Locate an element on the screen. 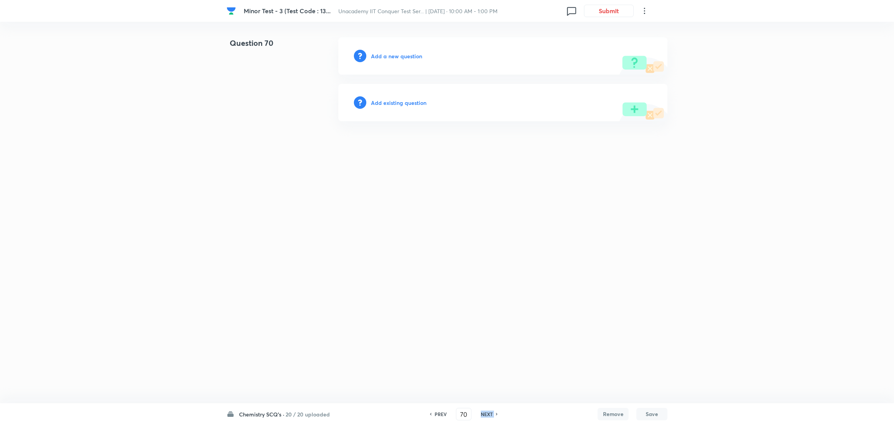 Image resolution: width=894 pixels, height=425 pixels. h6: Add existing question is located at coordinates (399, 102).